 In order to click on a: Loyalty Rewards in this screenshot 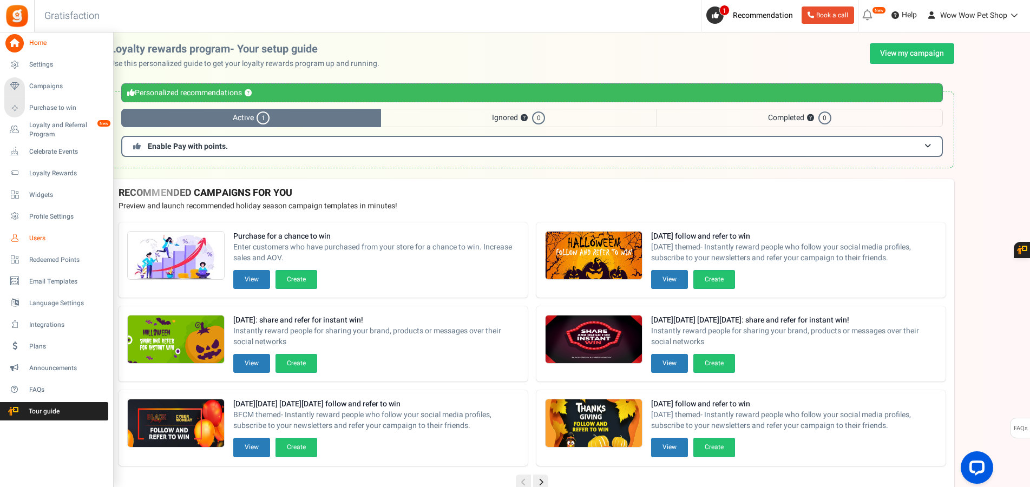, I will do `click(56, 173)`.